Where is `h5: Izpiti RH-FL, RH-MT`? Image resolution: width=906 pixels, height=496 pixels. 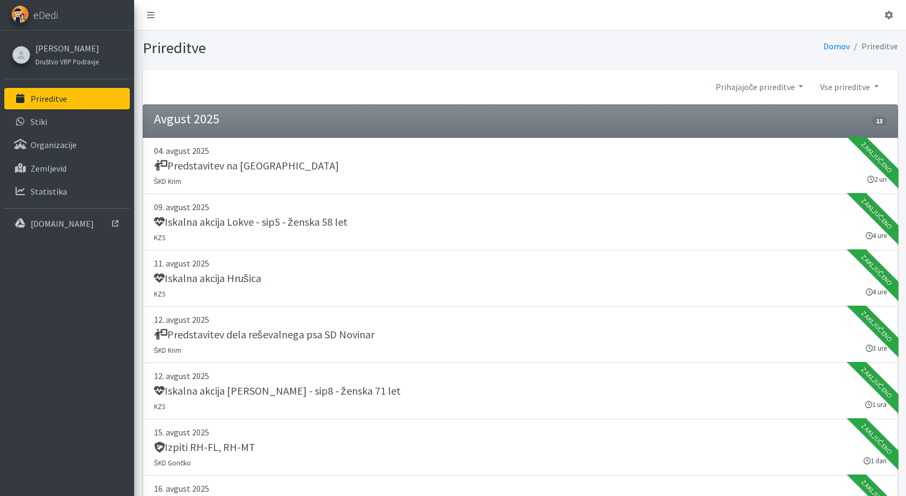
h5: Izpiti RH-FL, RH-MT is located at coordinates (204, 448).